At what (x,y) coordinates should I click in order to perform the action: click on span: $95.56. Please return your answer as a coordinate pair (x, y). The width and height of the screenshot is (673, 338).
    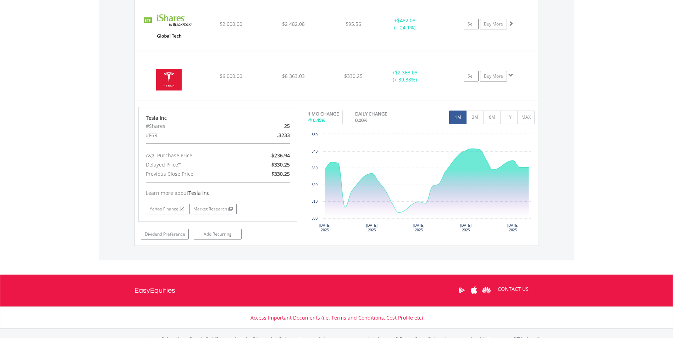
    Looking at the image, I should click on (353, 24).